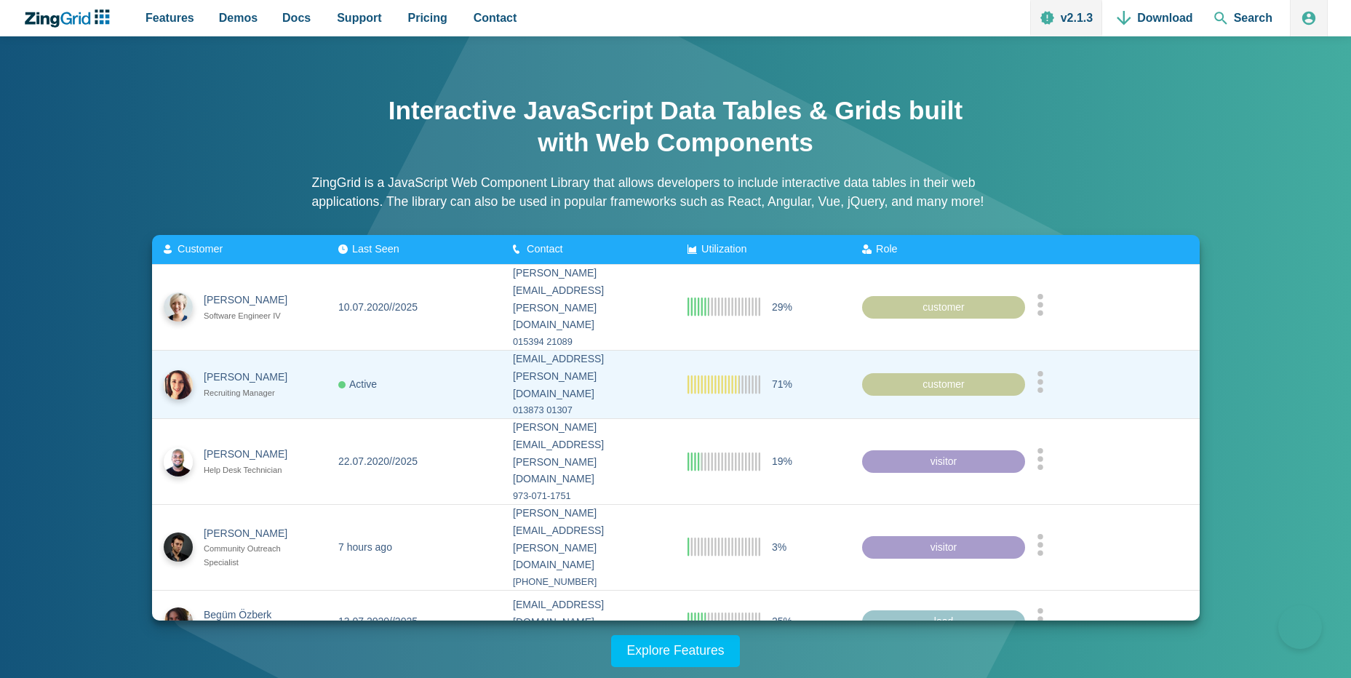 This screenshot has width=1351, height=678. What do you see at coordinates (676, 651) in the screenshot?
I see `a: Explore Features` at bounding box center [676, 651].